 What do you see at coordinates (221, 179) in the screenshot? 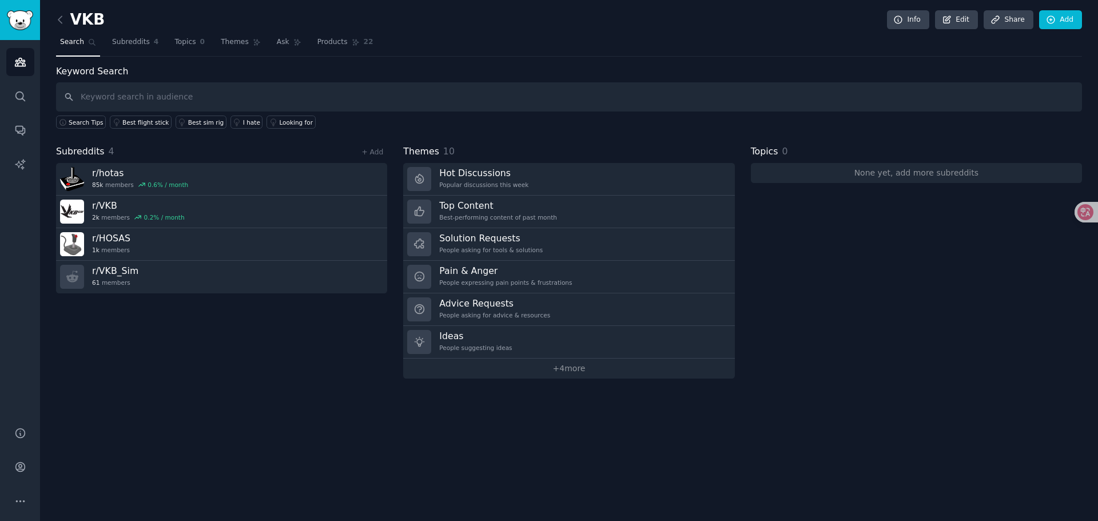
I see `a: r/hotas85kmembers0.6% / month` at bounding box center [221, 179].